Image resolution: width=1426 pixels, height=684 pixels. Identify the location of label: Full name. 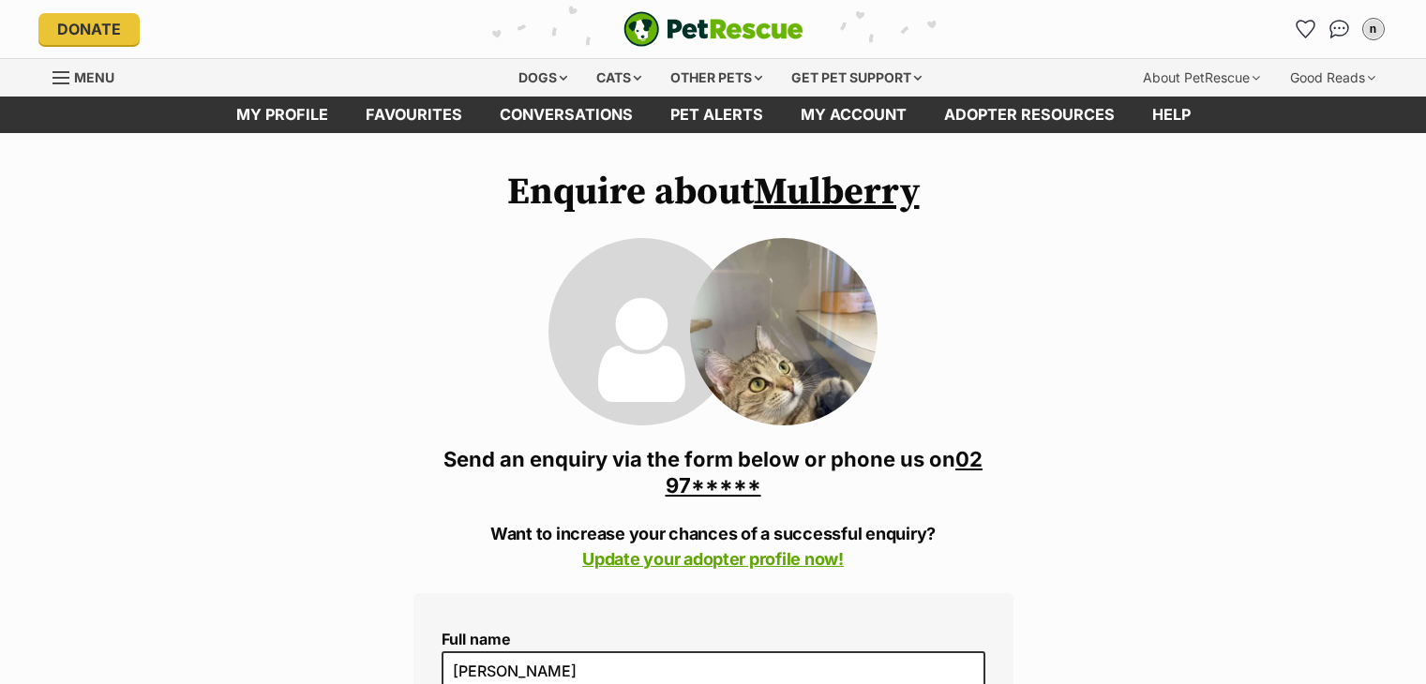
(714, 639).